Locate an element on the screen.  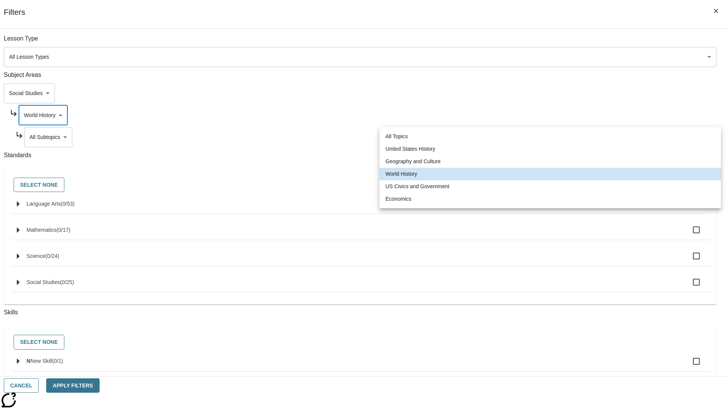
li: United States History is located at coordinates (550, 149).